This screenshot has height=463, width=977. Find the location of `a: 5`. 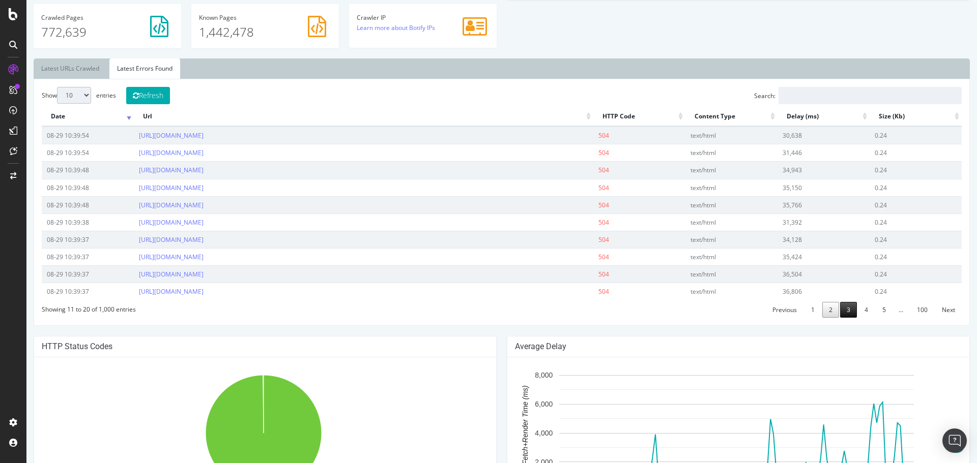

a: 5 is located at coordinates (857, 310).